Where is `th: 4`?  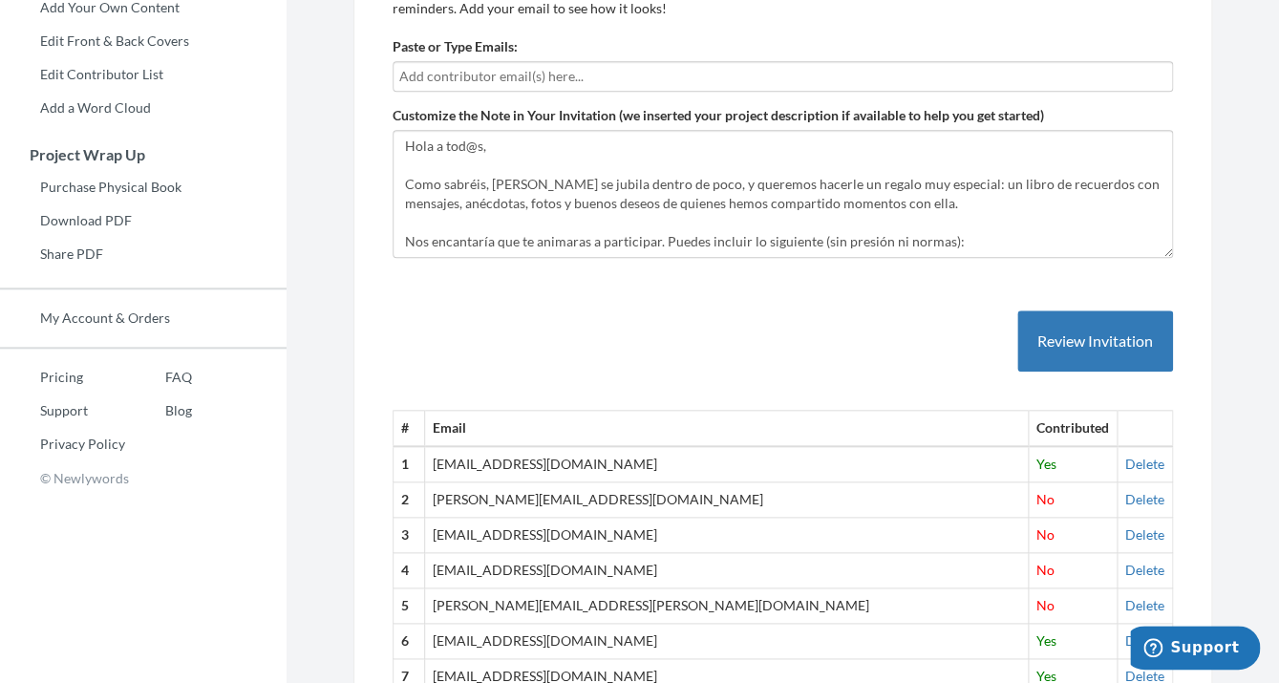
th: 4 is located at coordinates (409, 570).